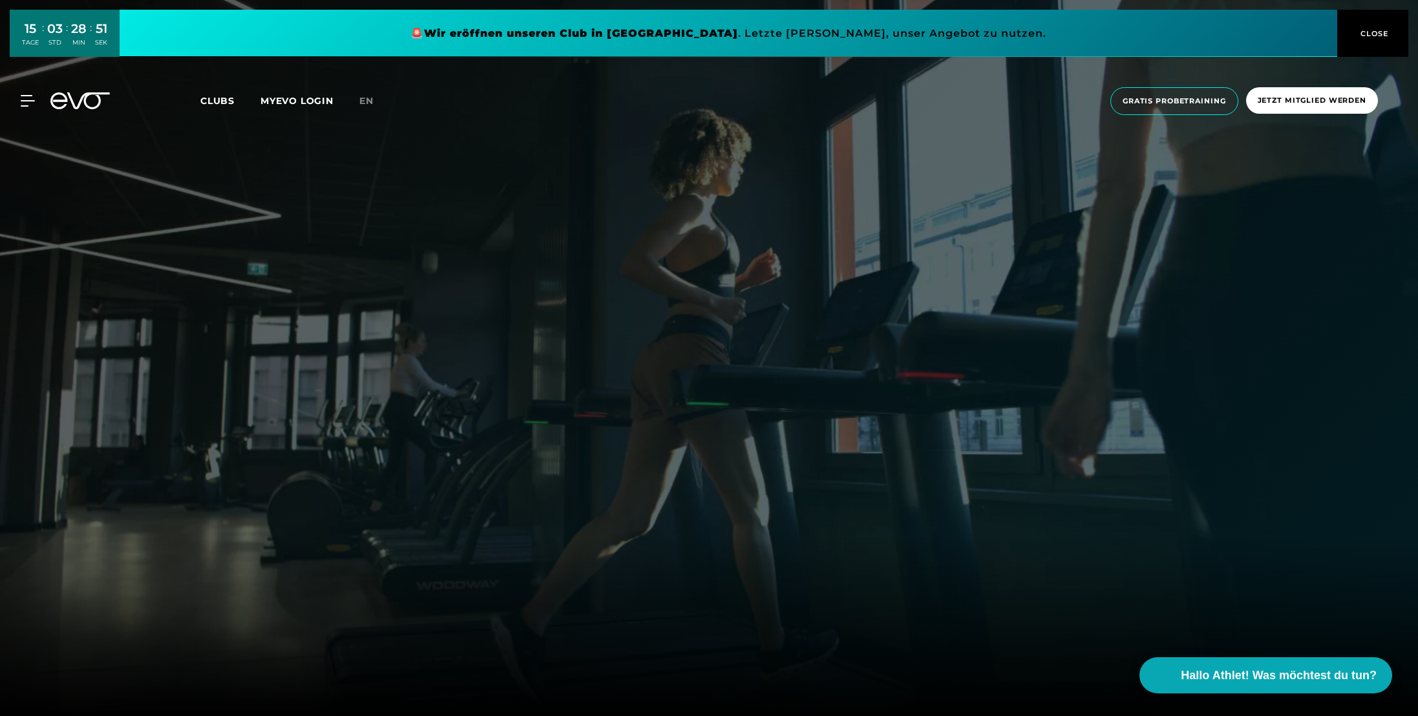 The height and width of the screenshot is (716, 1418). Describe the element at coordinates (1266, 676) in the screenshot. I see `button: Hallo Athlet! Was möchtest du tun?` at that location.